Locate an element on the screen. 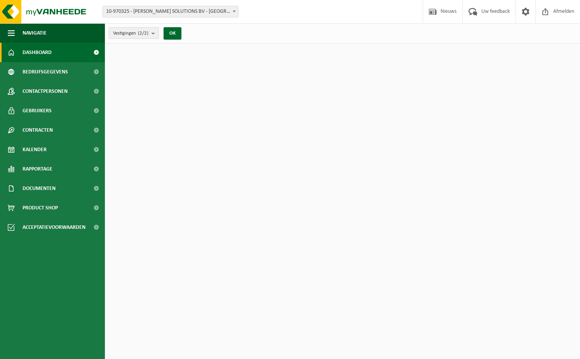 This screenshot has height=359, width=580. button: Vestigingen(2/2) is located at coordinates (134, 33).